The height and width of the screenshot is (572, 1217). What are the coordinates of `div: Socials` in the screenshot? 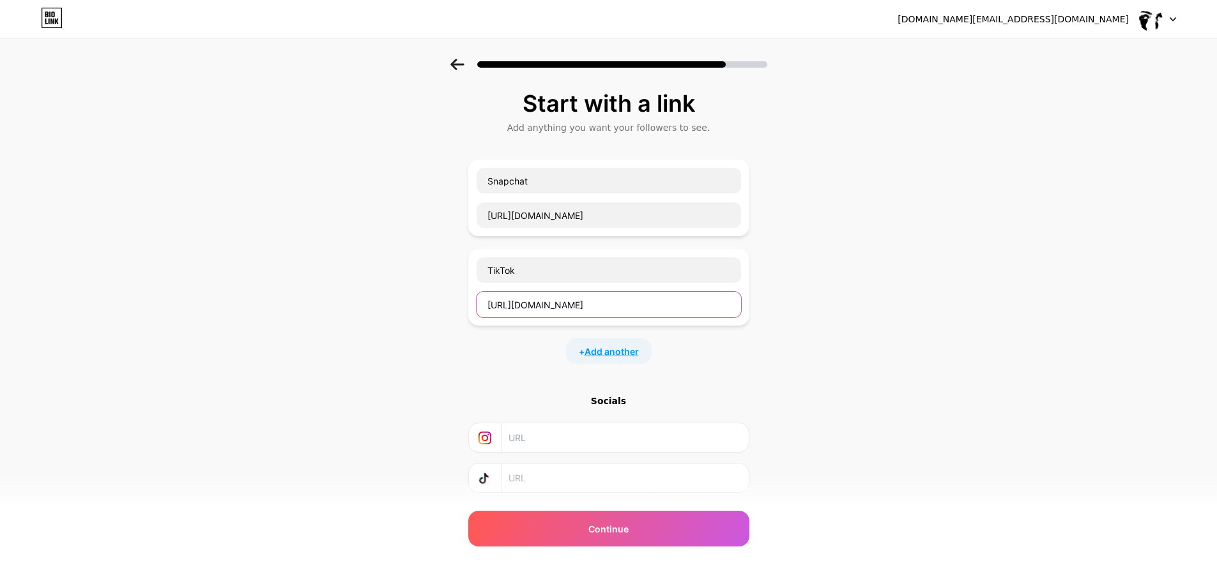 It's located at (609, 401).